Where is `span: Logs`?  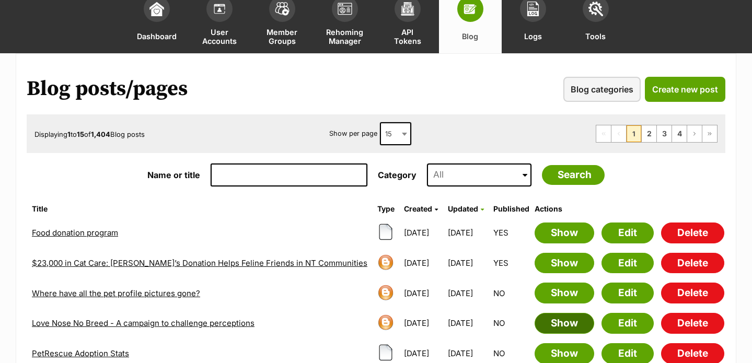
span: Logs is located at coordinates (533, 36).